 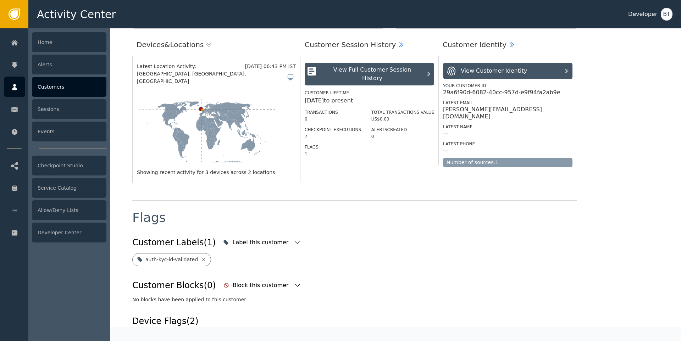 What do you see at coordinates (321, 112) in the screenshot?
I see `label: Transactions` at bounding box center [321, 112].